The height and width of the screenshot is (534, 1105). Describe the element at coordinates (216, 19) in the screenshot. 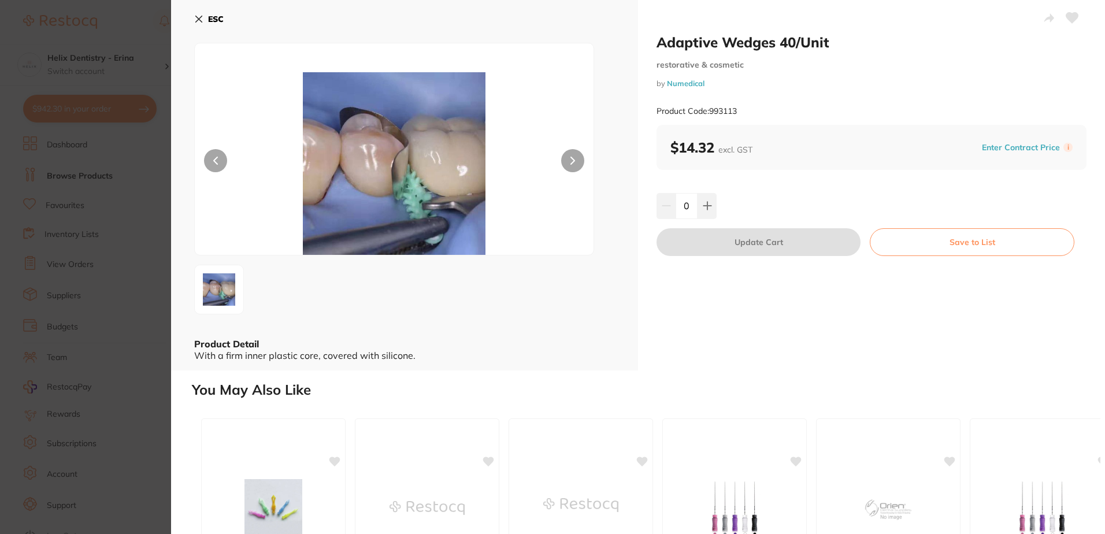

I see `b: ESC` at that location.